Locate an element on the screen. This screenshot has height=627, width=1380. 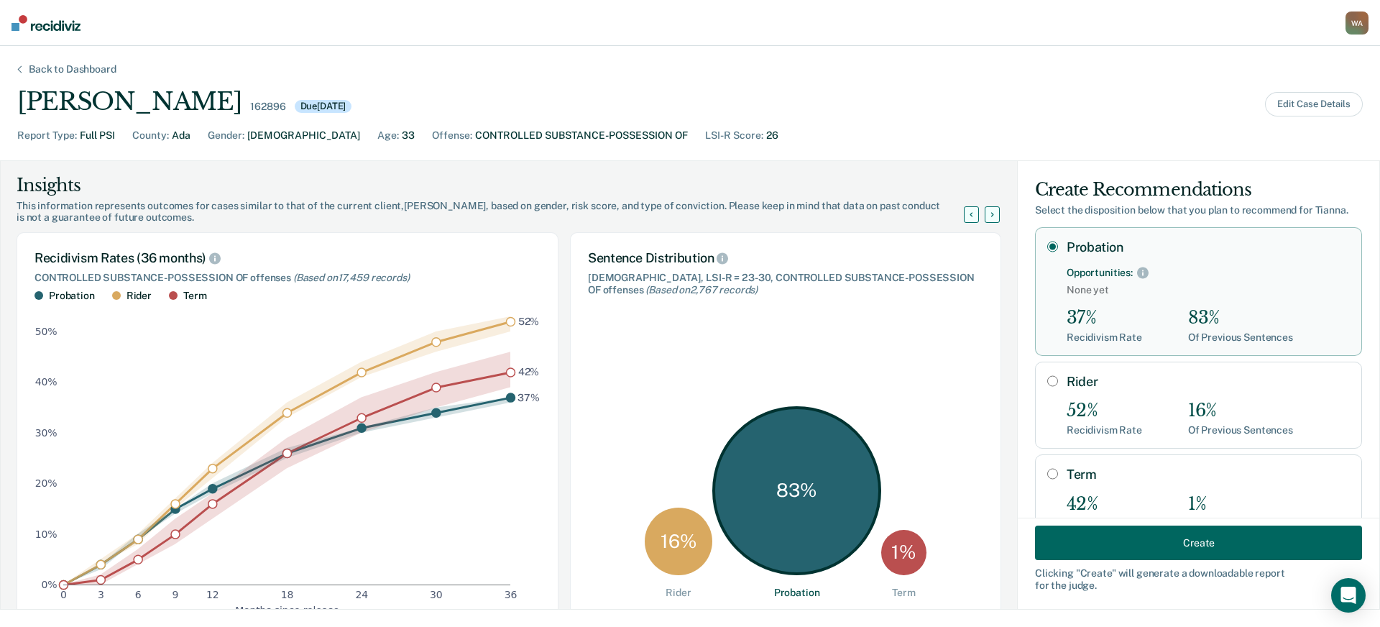
label: Rider is located at coordinates (1208, 382).